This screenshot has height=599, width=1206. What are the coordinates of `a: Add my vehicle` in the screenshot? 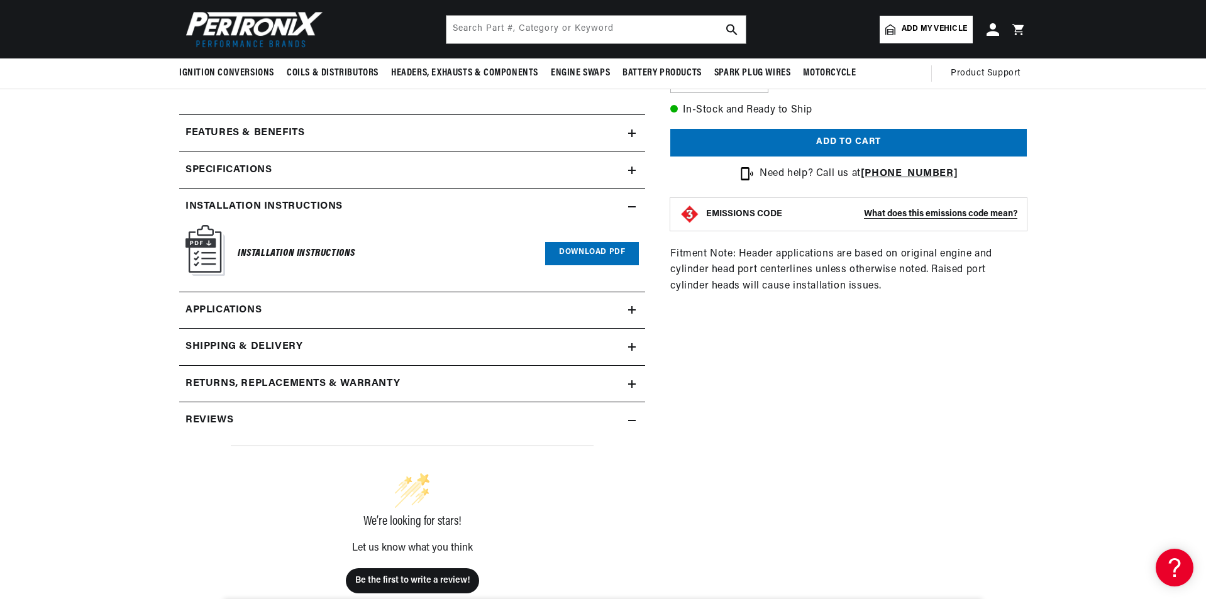 It's located at (927, 30).